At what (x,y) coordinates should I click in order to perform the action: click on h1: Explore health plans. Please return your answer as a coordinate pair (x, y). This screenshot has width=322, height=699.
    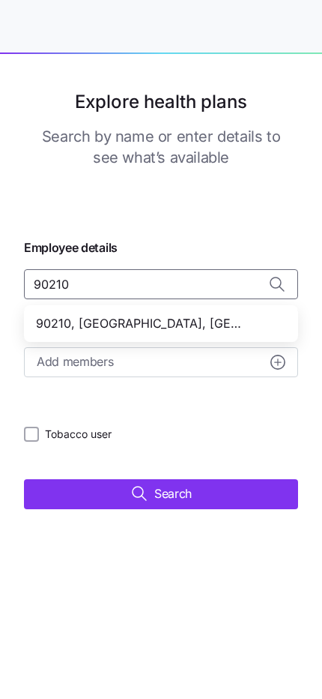
    Looking at the image, I should click on (161, 102).